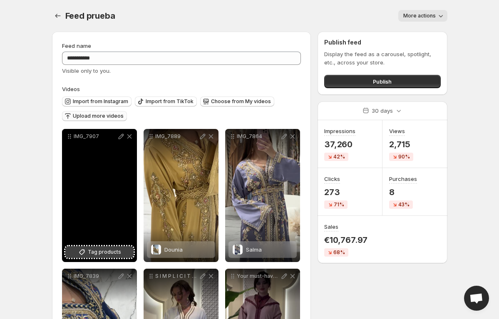  What do you see at coordinates (332, 179) in the screenshot?
I see `h3: Clicks` at bounding box center [332, 179].